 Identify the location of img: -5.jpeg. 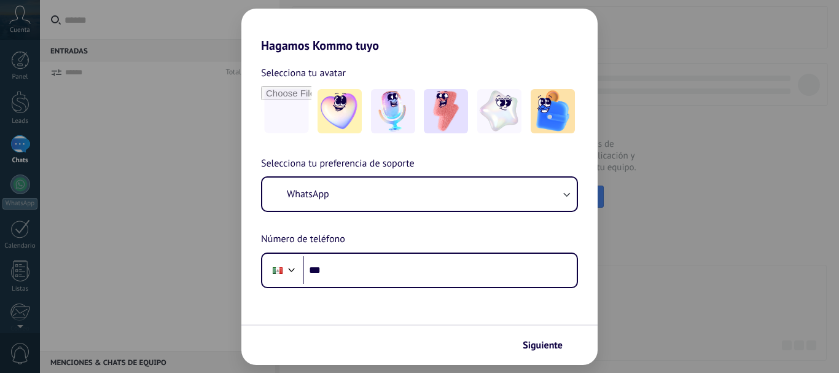
(553, 111).